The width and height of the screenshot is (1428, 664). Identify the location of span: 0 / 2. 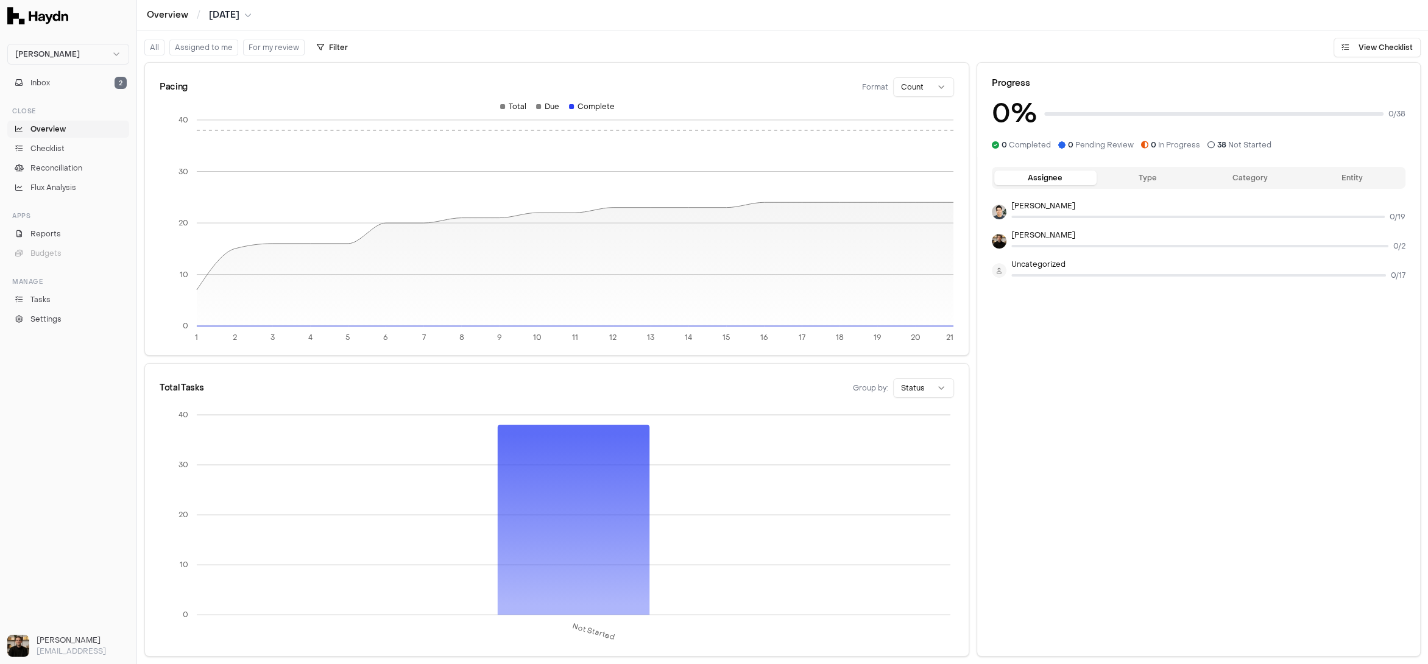
(1400, 246).